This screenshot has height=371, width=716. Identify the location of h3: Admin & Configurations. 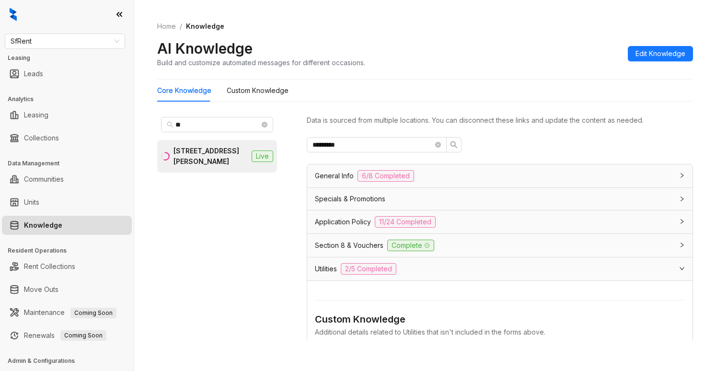
(70, 361).